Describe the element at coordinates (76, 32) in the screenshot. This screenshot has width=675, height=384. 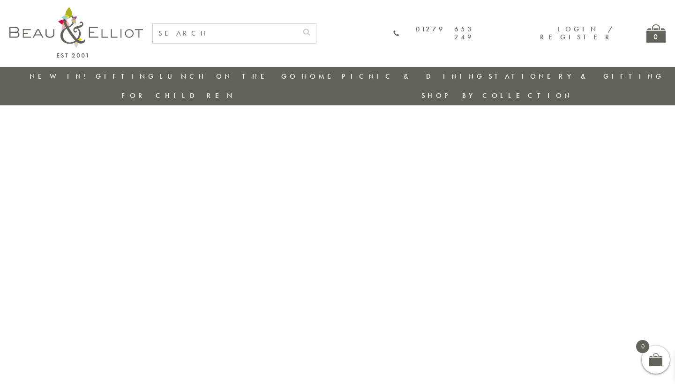
I see `img: logo` at that location.